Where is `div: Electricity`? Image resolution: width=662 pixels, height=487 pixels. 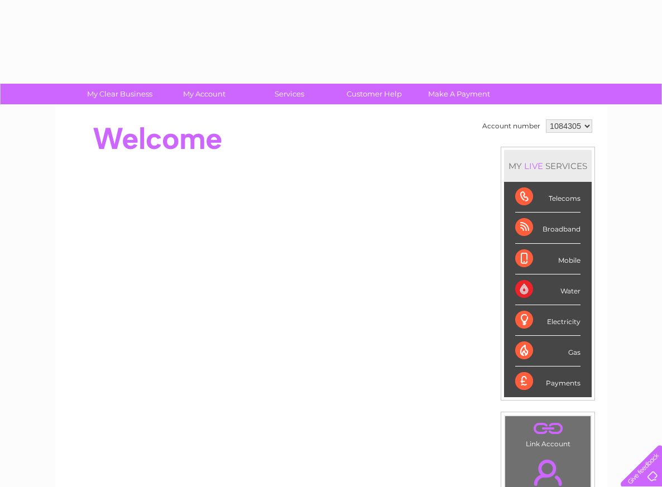 div: Electricity is located at coordinates (547, 320).